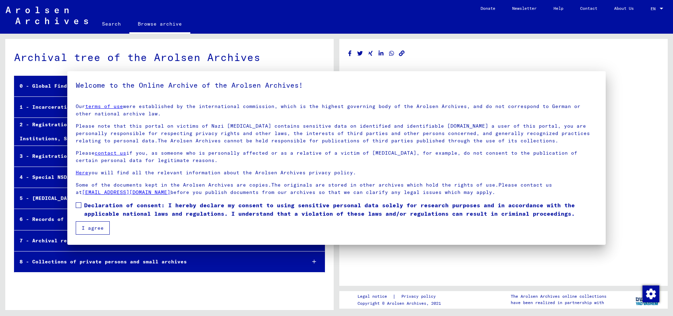  Describe the element at coordinates (337, 157) in the screenshot. I see `p: Please if you, as someone who is personally affected or as a relative of a victim of [MEDICAL_DAT...` at that location.